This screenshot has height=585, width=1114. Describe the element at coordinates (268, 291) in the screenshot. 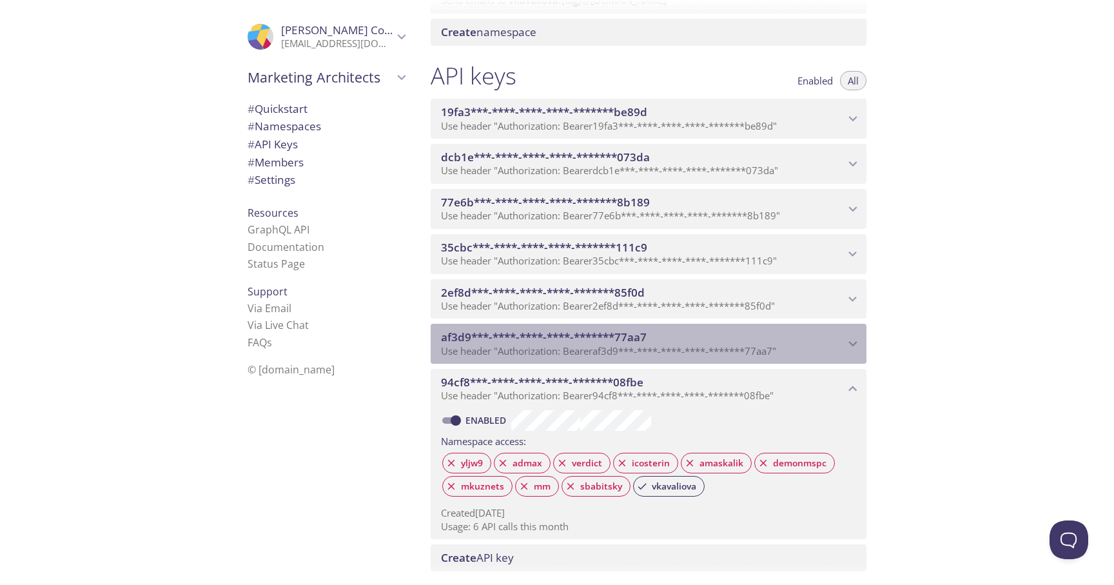

I see `span: Support` at that location.